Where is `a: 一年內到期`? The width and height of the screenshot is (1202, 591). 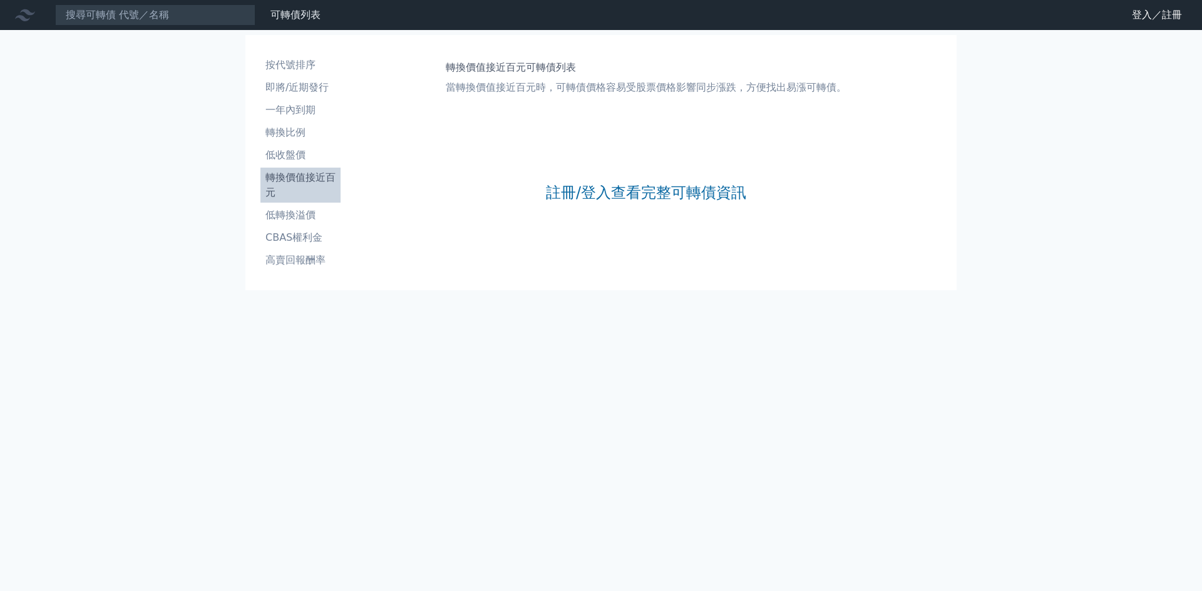 a: 一年內到期 is located at coordinates (300, 110).